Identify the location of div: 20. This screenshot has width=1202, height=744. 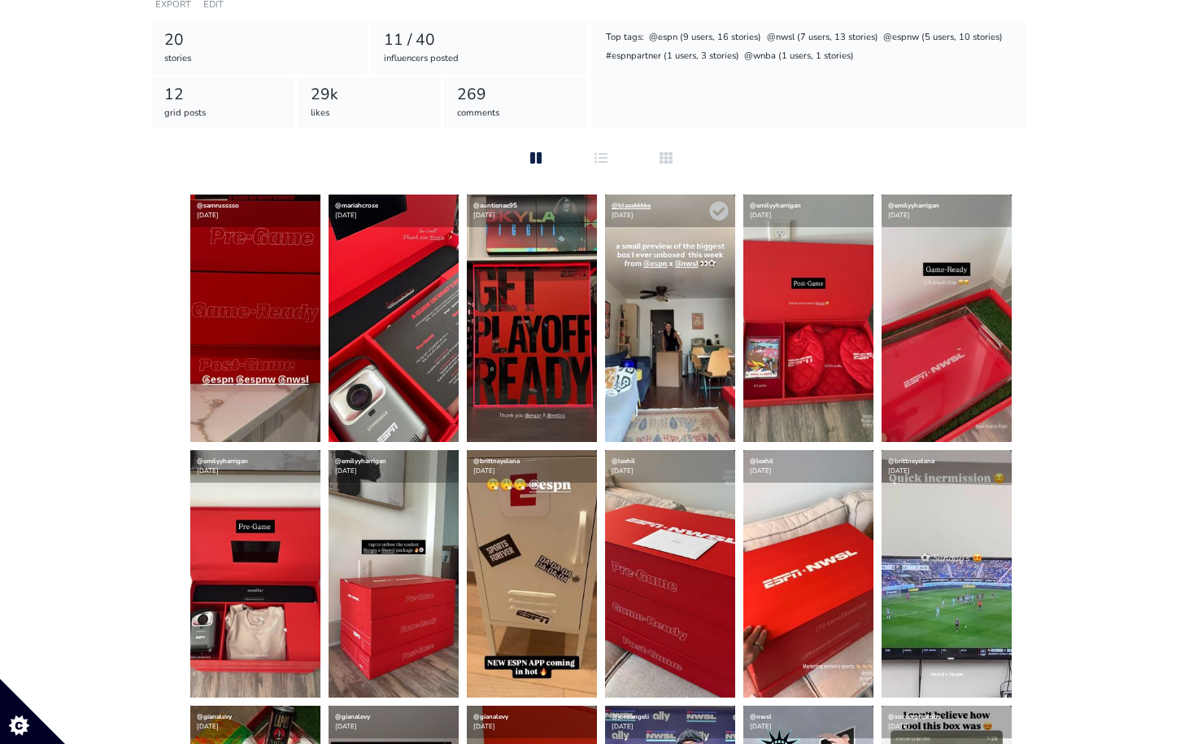
(260, 40).